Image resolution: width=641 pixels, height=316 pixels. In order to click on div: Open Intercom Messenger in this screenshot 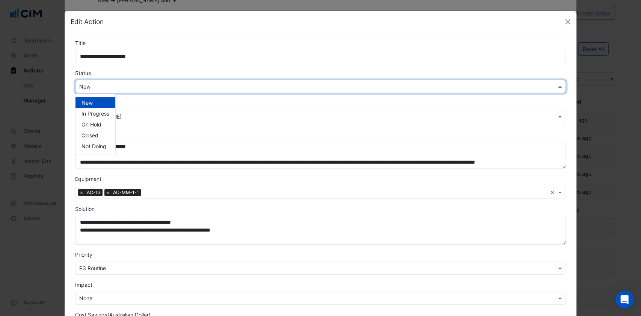, I will do `click(625, 300)`.